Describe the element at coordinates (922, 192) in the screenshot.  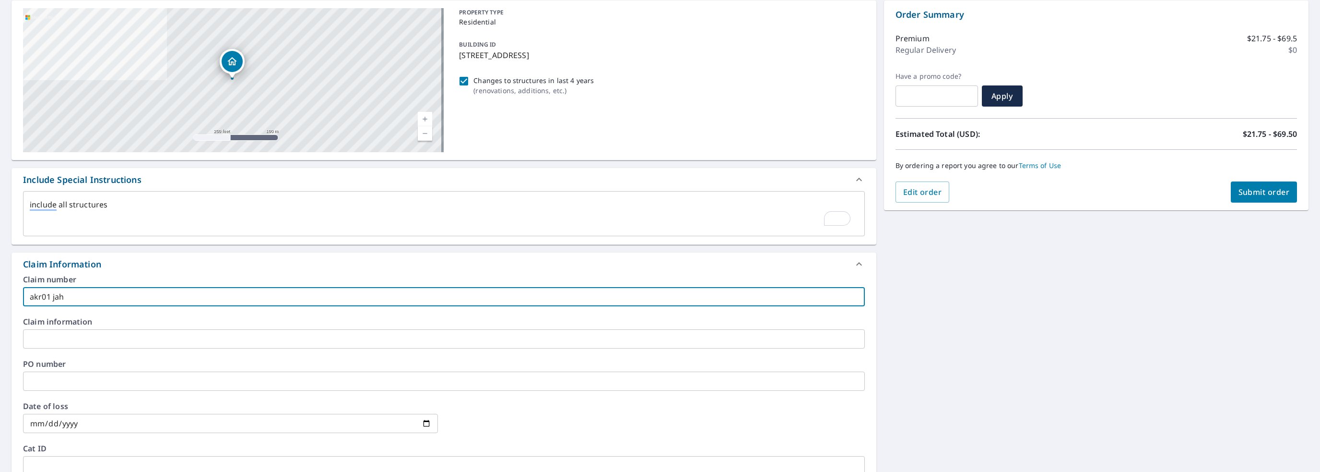
I see `button: Edit order` at that location.